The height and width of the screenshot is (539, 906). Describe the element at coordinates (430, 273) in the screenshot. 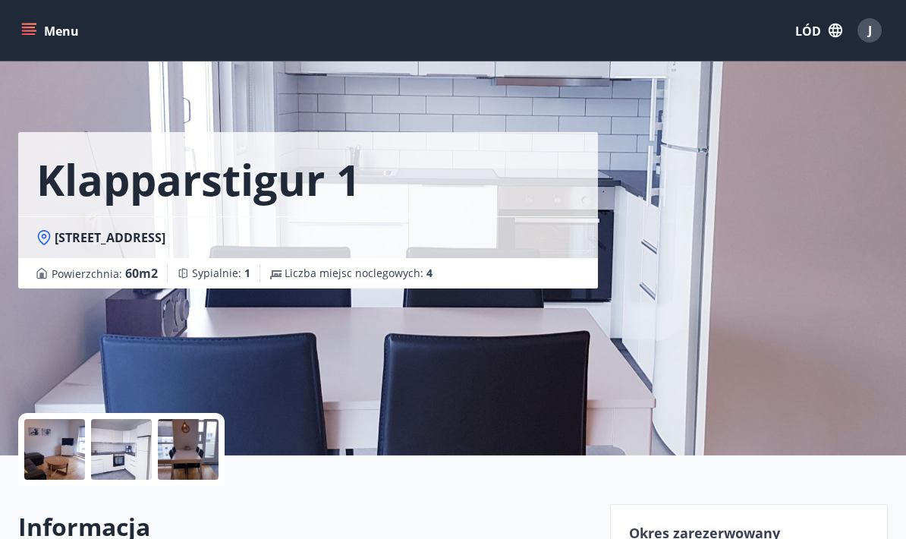

I see `font: 4` at that location.